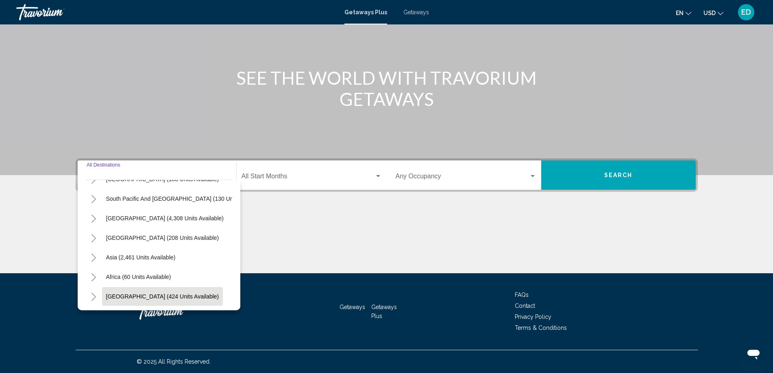 This screenshot has width=773, height=373. I want to click on a: Terms & Conditions, so click(541, 327).